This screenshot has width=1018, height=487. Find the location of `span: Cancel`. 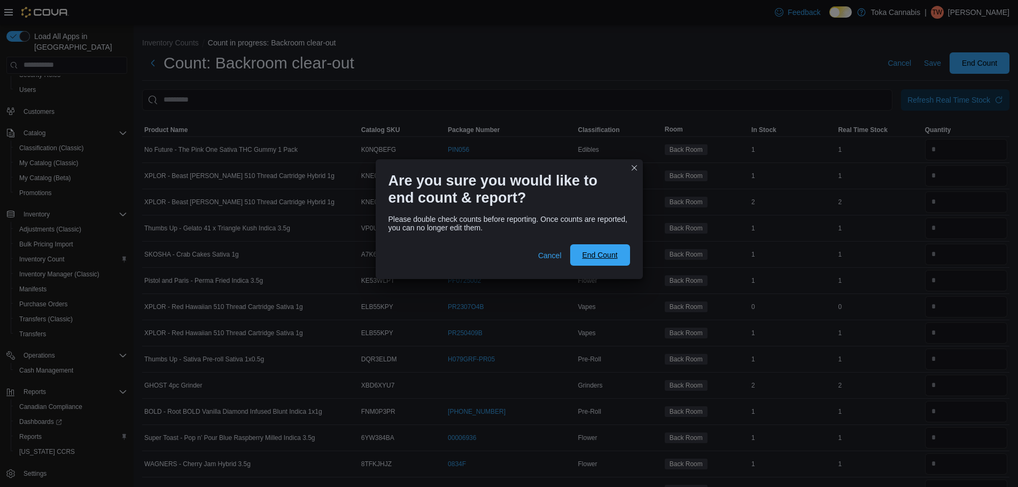

span: Cancel is located at coordinates (550, 255).